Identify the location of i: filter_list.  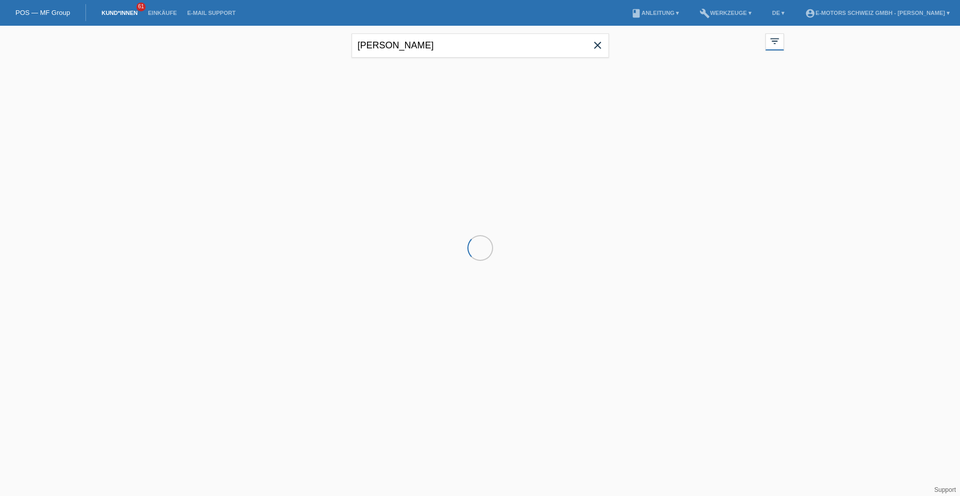
(775, 41).